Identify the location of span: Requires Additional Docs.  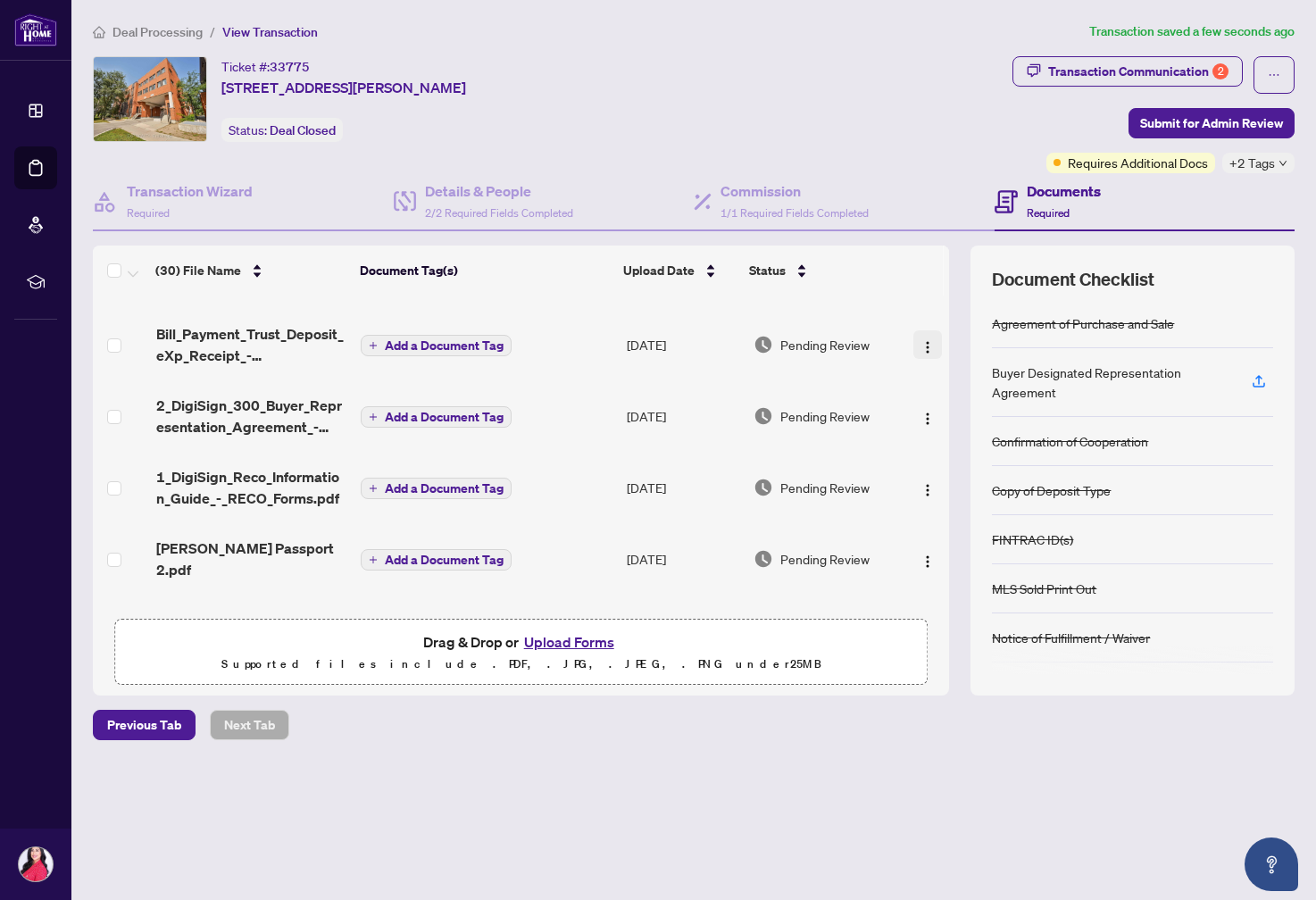
(1137, 162).